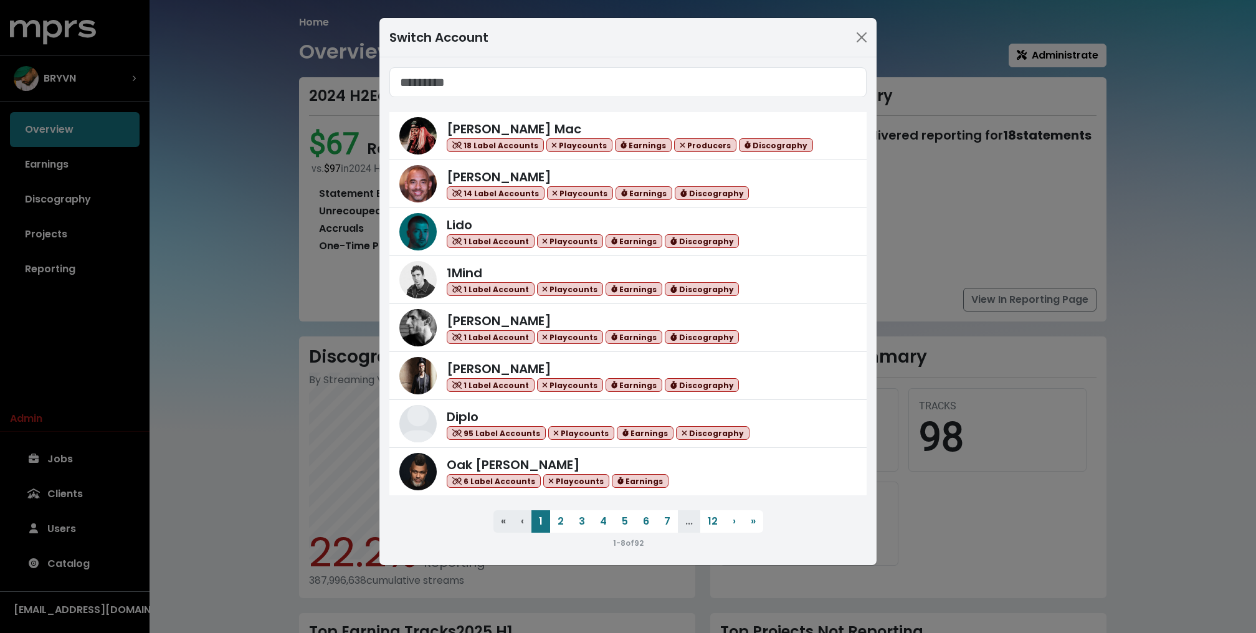 The height and width of the screenshot is (633, 1256). What do you see at coordinates (418, 424) in the screenshot?
I see `img: Diplo` at bounding box center [418, 424].